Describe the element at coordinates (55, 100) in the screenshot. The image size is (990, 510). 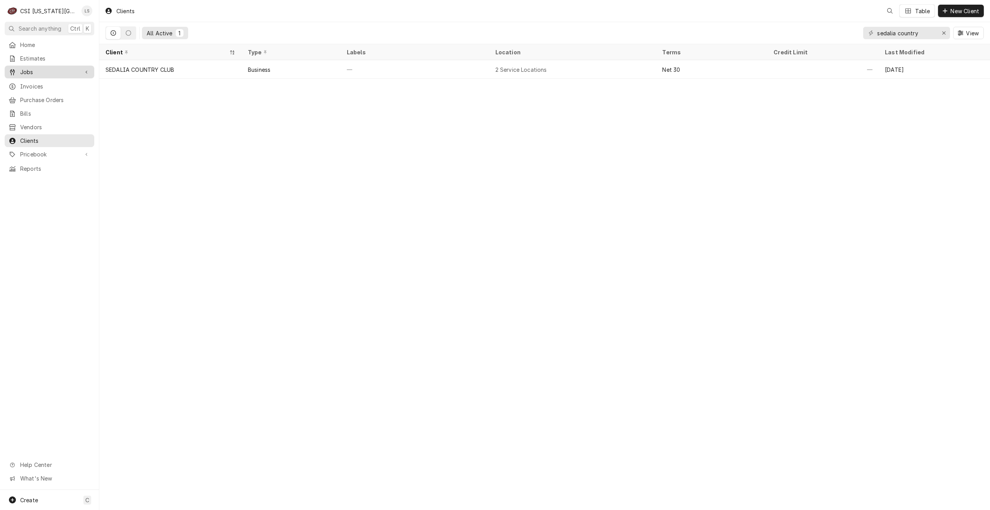
I see `span: Purchase Orders` at that location.